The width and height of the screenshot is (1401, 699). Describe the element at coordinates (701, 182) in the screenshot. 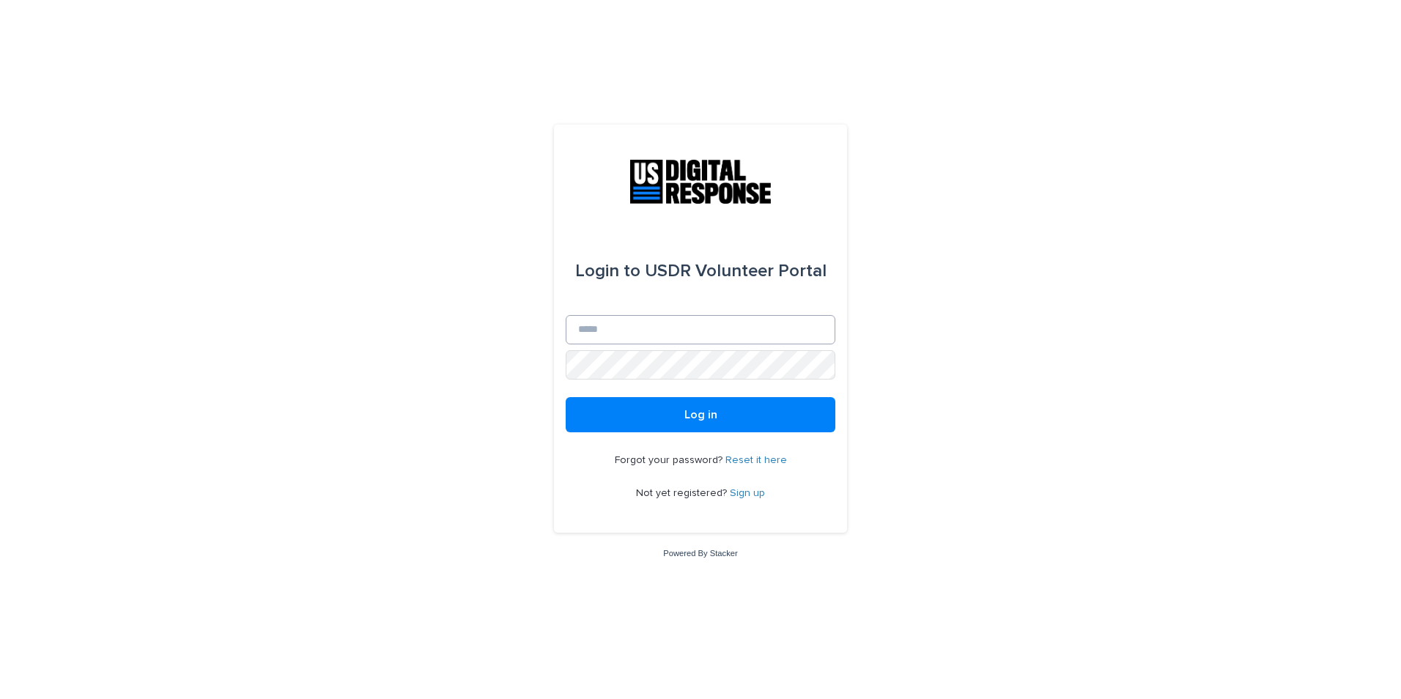

I see `img: N0FYVoH1RkKBnLN4Nruq` at that location.